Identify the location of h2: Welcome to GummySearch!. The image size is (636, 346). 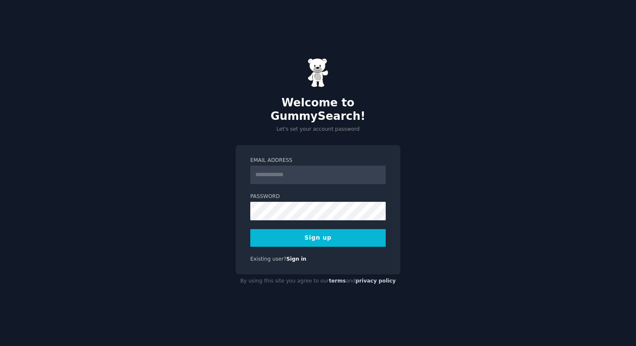
(318, 109).